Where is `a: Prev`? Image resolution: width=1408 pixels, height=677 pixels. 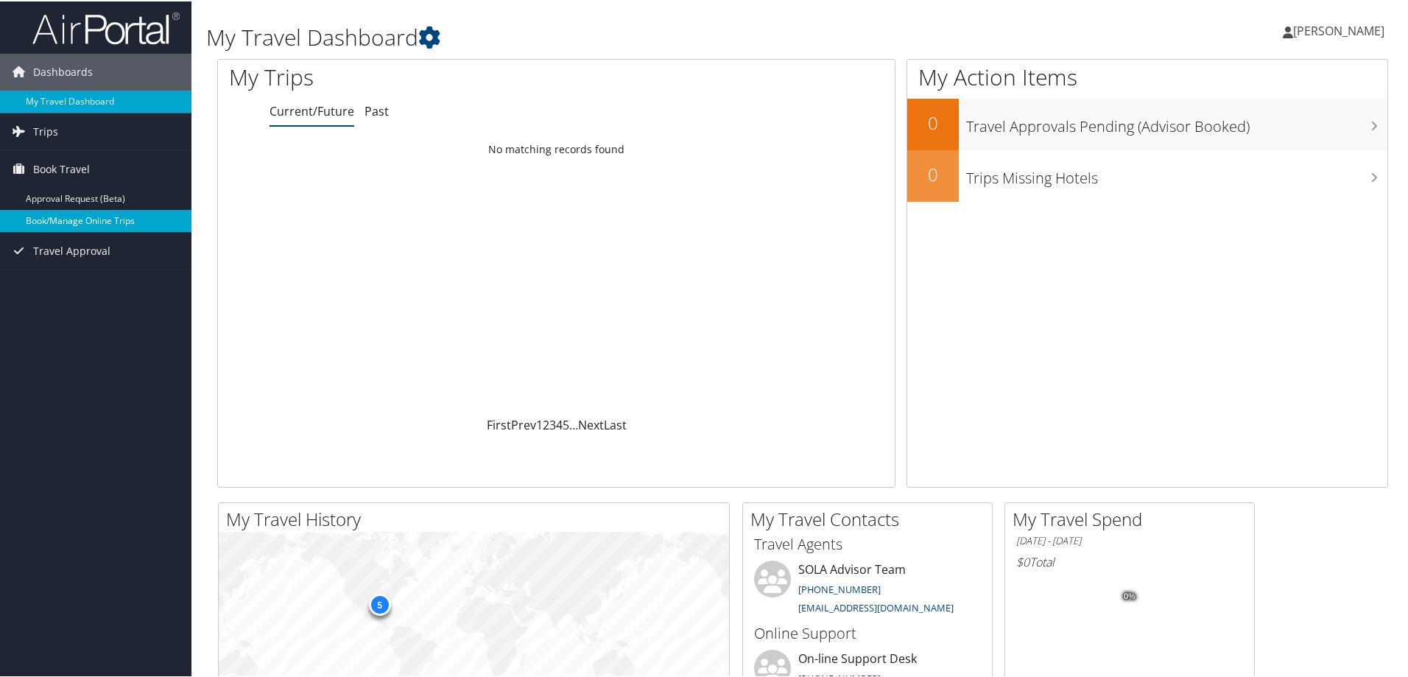
a: Prev is located at coordinates (524, 424).